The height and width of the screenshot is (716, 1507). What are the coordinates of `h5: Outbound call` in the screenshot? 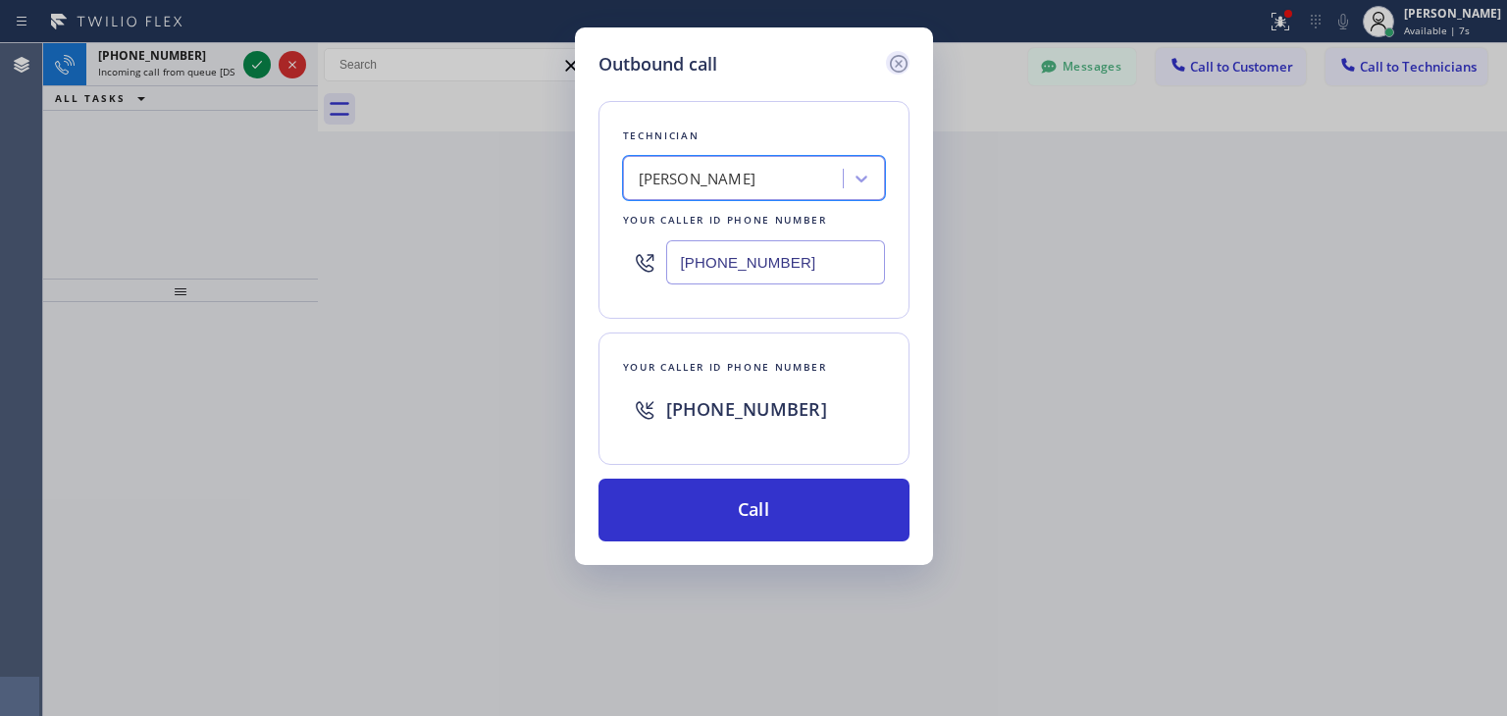 It's located at (657, 64).